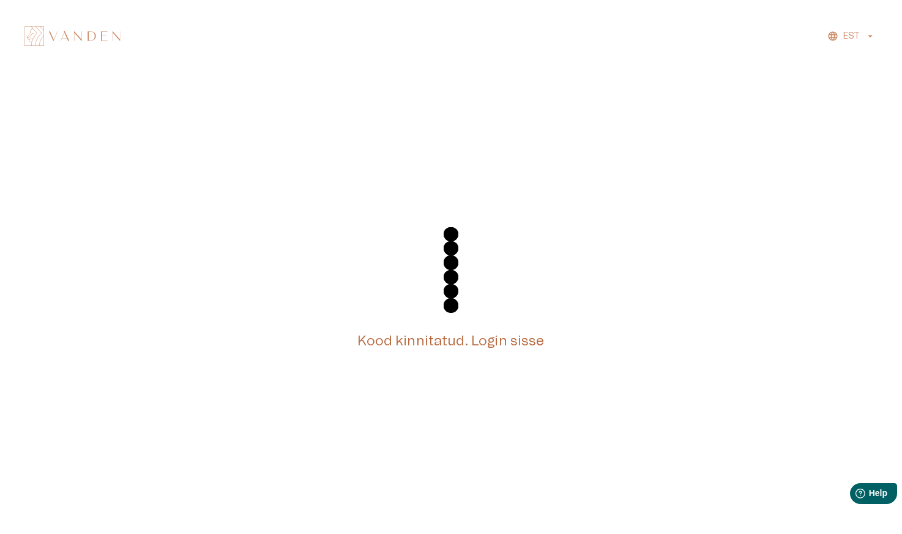  What do you see at coordinates (852, 36) in the screenshot?
I see `button: EST` at bounding box center [852, 36].